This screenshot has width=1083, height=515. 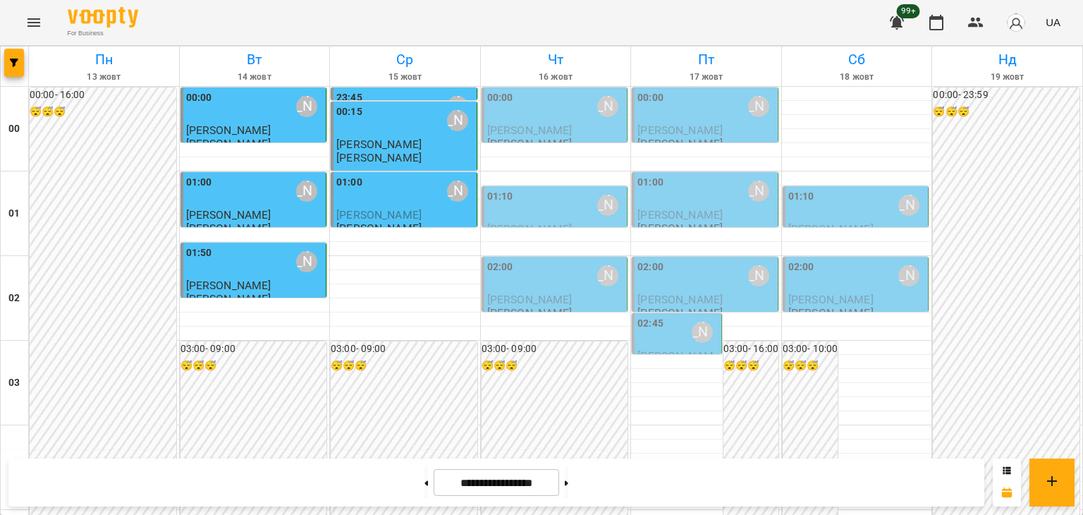 What do you see at coordinates (14, 214) in the screenshot?
I see `h6: 01` at bounding box center [14, 214].